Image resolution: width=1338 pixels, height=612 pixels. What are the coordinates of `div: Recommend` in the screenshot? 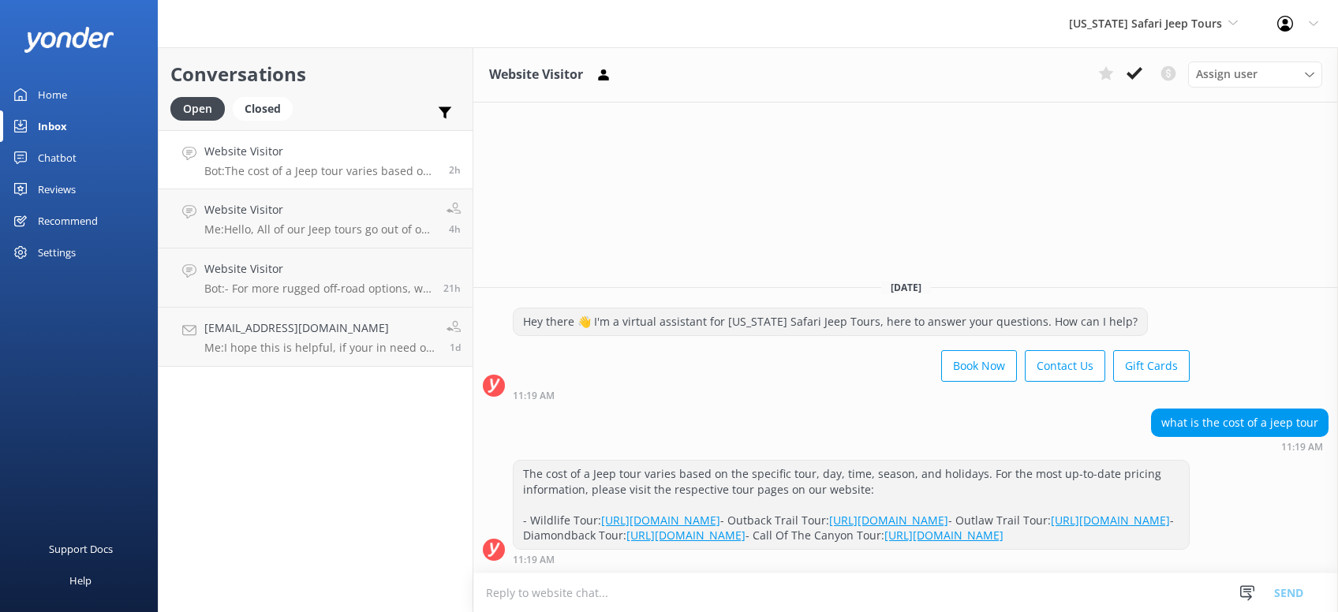 It's located at (68, 221).